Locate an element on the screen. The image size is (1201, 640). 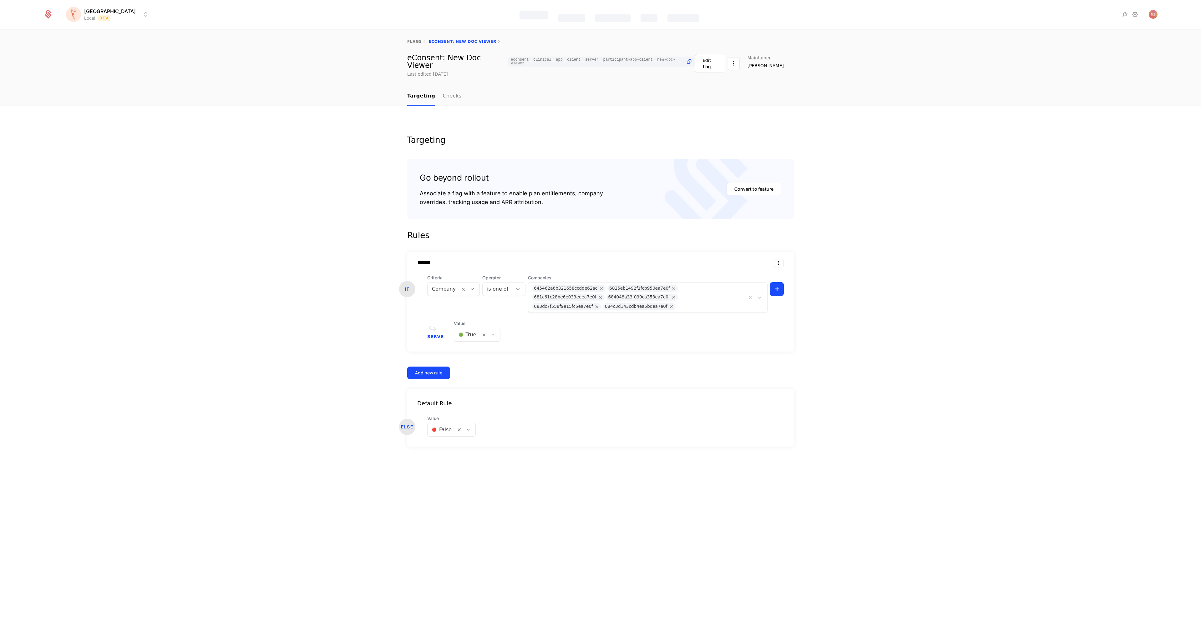
img: Nikola Zendeli is located at coordinates (1153, 14).